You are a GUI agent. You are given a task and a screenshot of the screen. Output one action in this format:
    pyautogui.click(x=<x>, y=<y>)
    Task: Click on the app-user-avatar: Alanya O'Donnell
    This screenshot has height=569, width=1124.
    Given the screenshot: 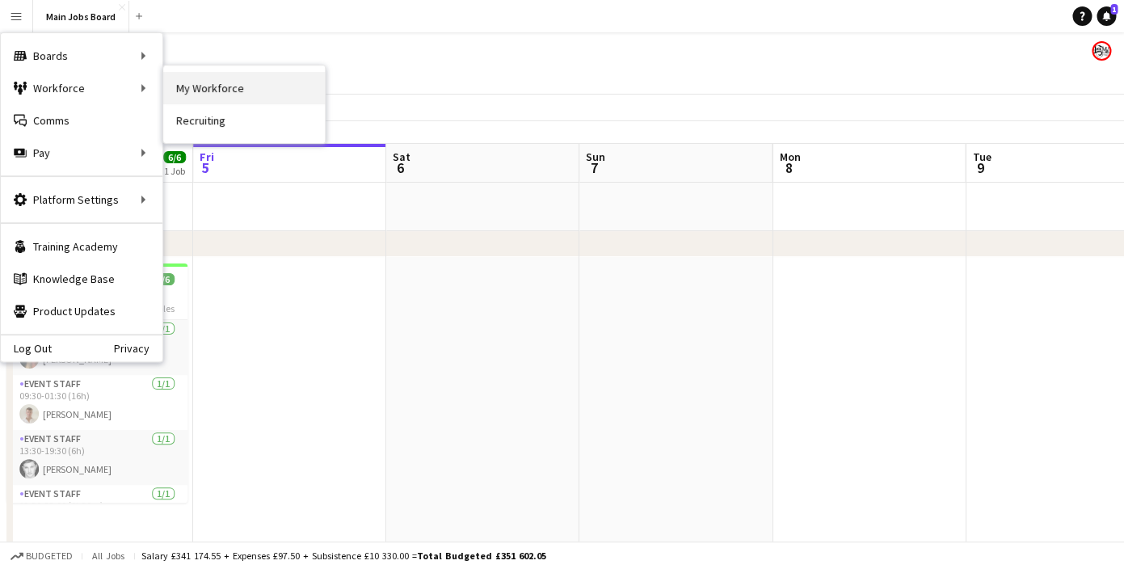 What is the action you would take?
    pyautogui.click(x=1101, y=51)
    